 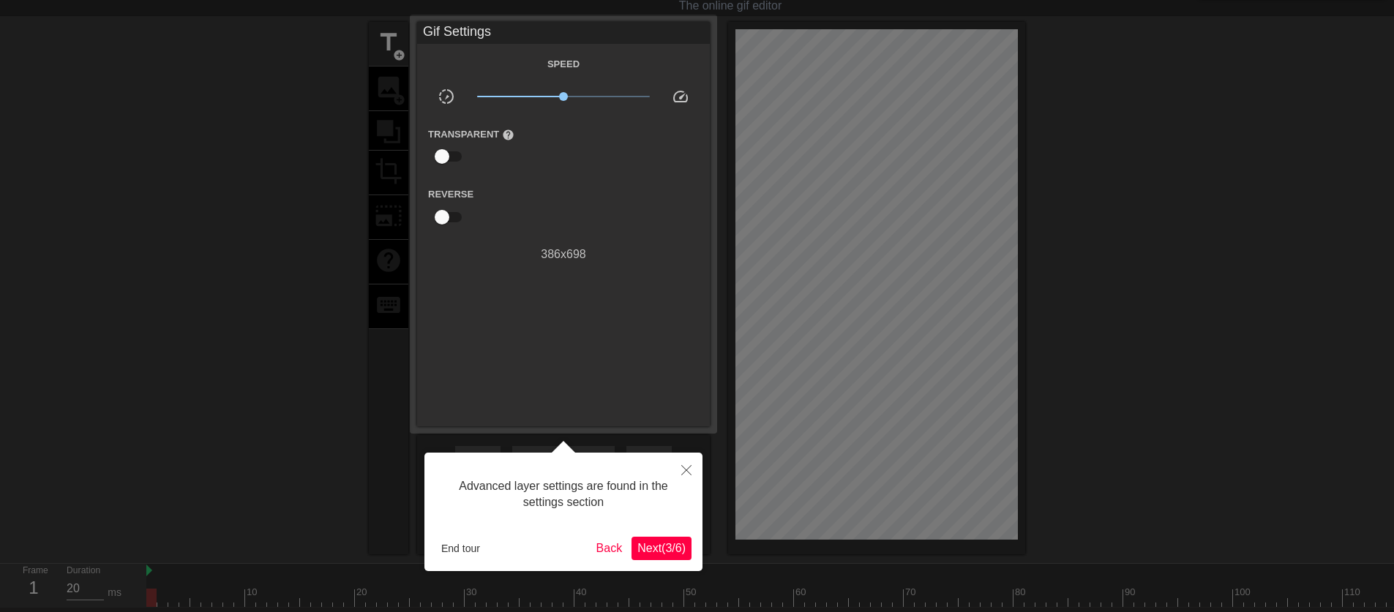 What do you see at coordinates (686, 470) in the screenshot?
I see `button: Close` at bounding box center [686, 470].